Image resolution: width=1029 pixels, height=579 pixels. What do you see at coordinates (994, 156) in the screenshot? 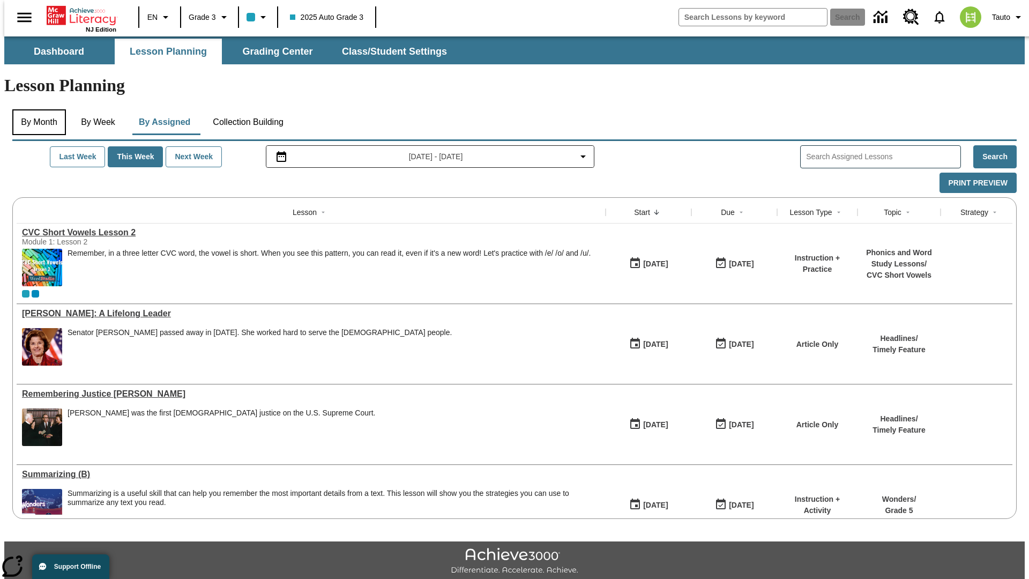
I see `button: Search` at bounding box center [994, 156].